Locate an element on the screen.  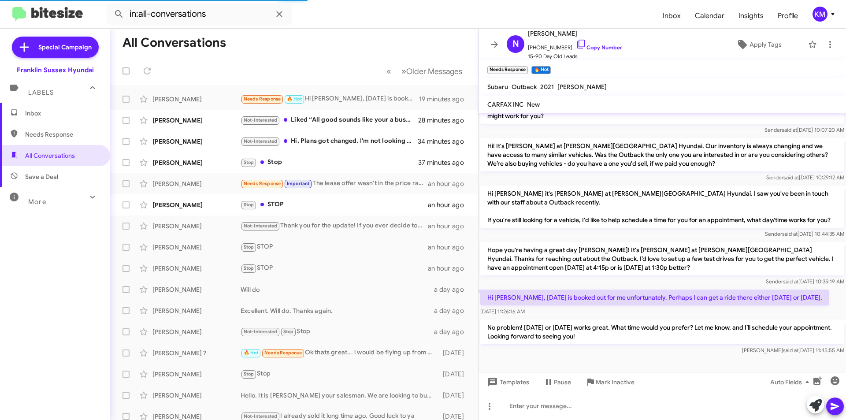
nav: Page navigation example is located at coordinates (425, 71).